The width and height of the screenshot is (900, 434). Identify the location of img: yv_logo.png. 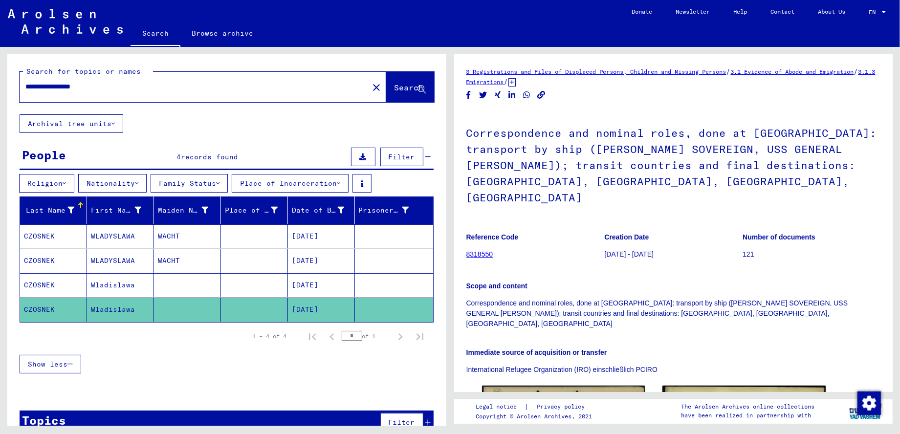
(866, 411).